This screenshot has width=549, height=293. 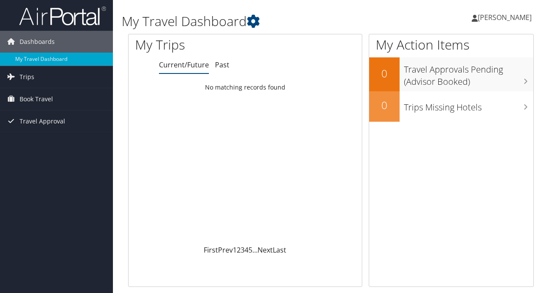 What do you see at coordinates (184, 65) in the screenshot?
I see `a: Current/Future` at bounding box center [184, 65].